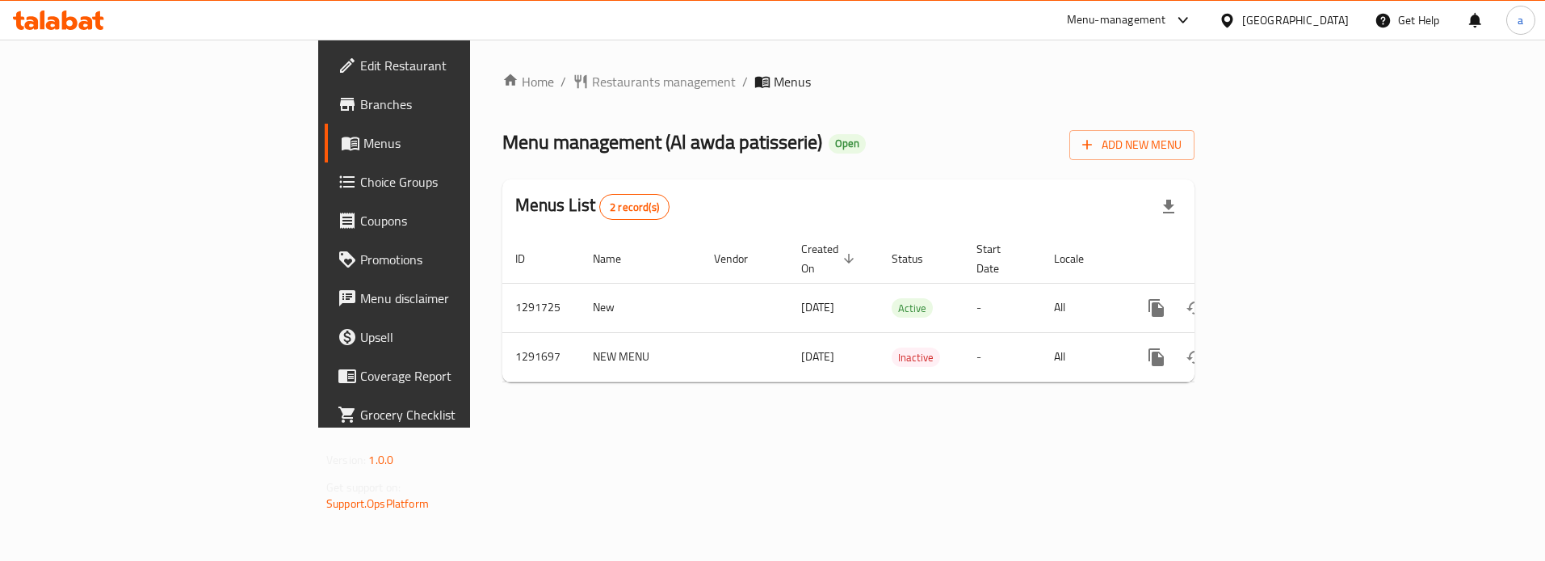 The height and width of the screenshot is (561, 1545). Describe the element at coordinates (450, 220) in the screenshot. I see `a: Coupons` at that location.